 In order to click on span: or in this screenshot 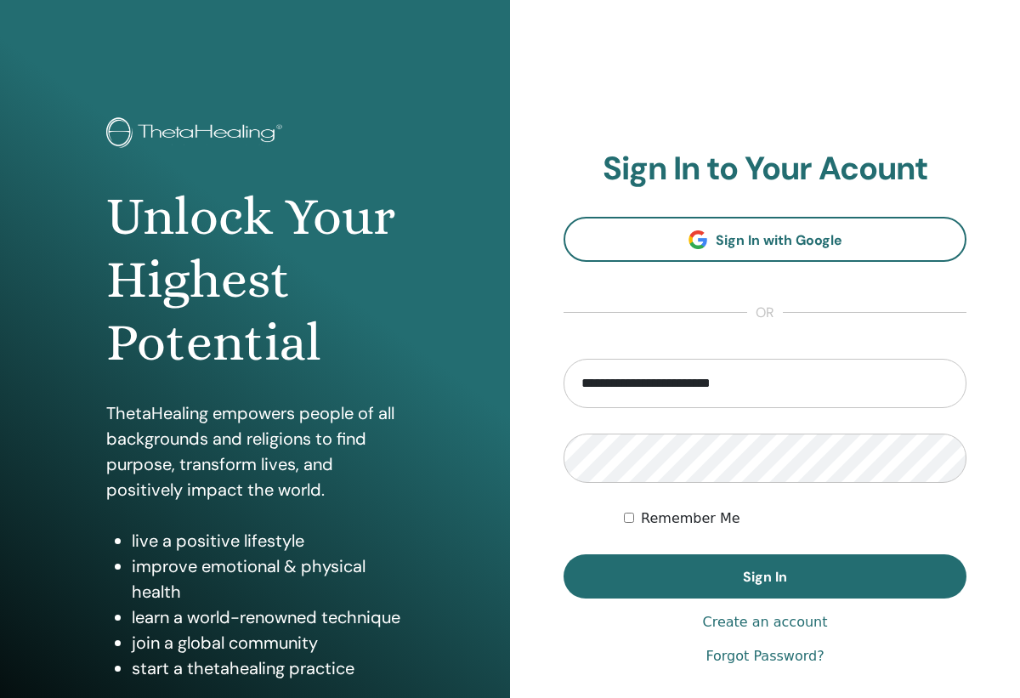, I will do `click(765, 313)`.